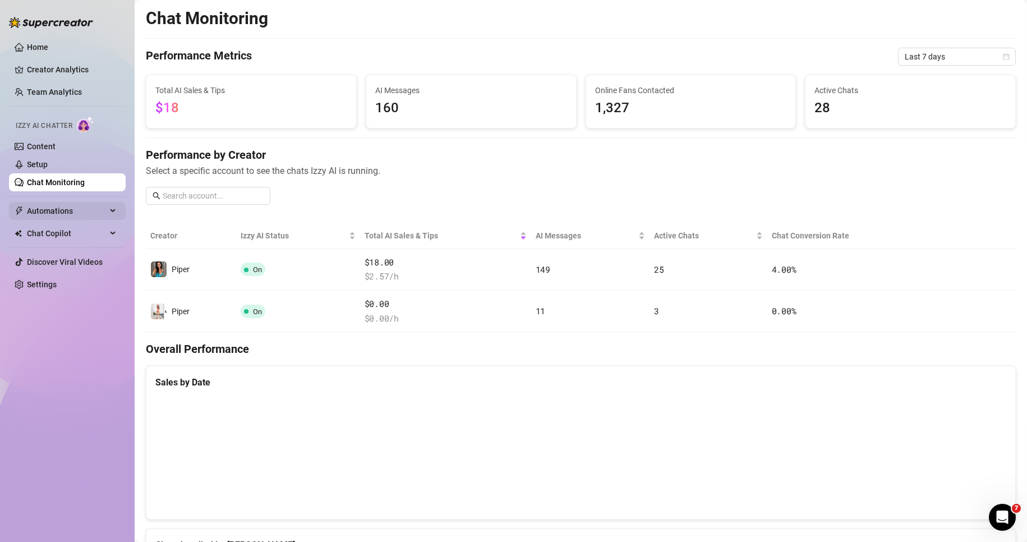 The width and height of the screenshot is (1027, 542). Describe the element at coordinates (38, 47) in the screenshot. I see `a: Home` at that location.